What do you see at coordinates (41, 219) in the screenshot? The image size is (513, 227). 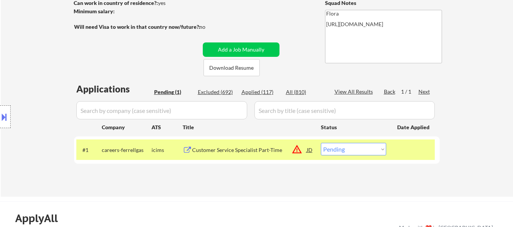 I see `div: ApplyAll` at bounding box center [41, 219].